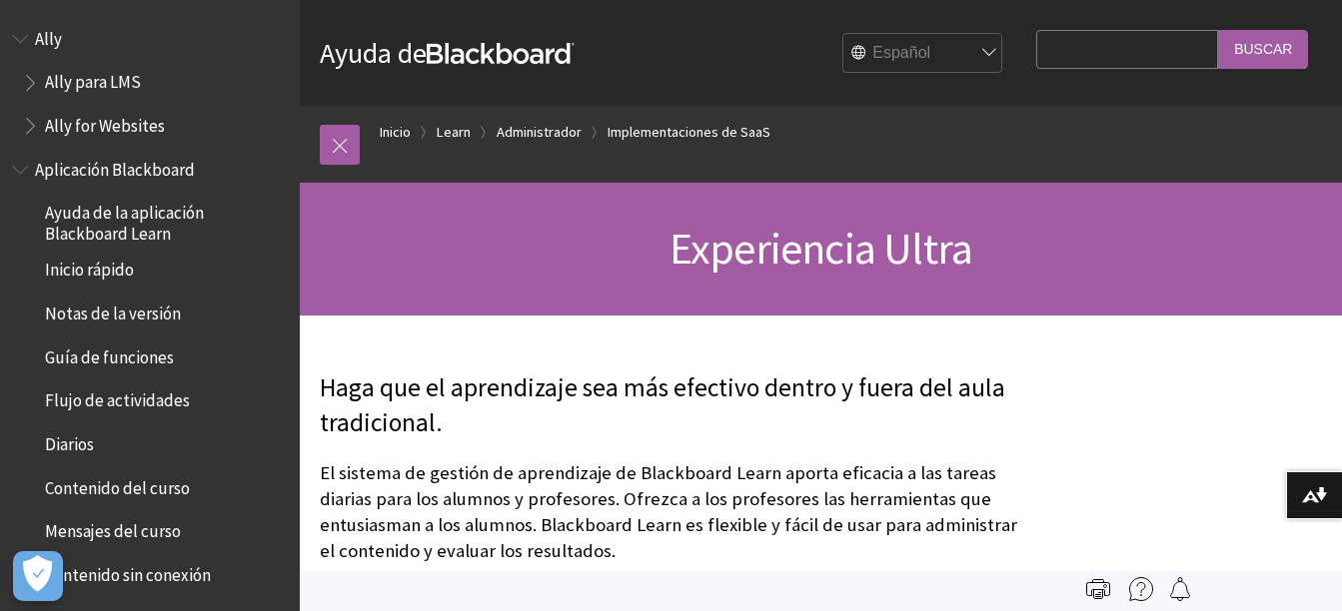 The image size is (1342, 611). What do you see at coordinates (447, 53) in the screenshot?
I see `a: Ayuda deBlackboard` at bounding box center [447, 53].